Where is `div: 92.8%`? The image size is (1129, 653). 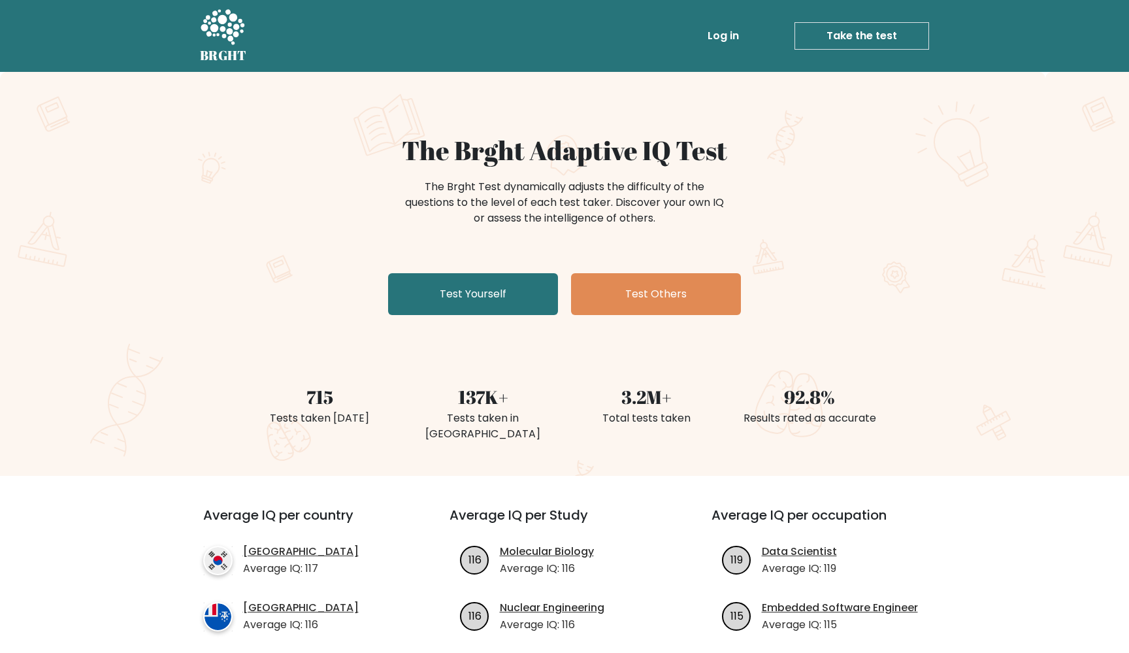 div: 92.8% is located at coordinates (809, 396).